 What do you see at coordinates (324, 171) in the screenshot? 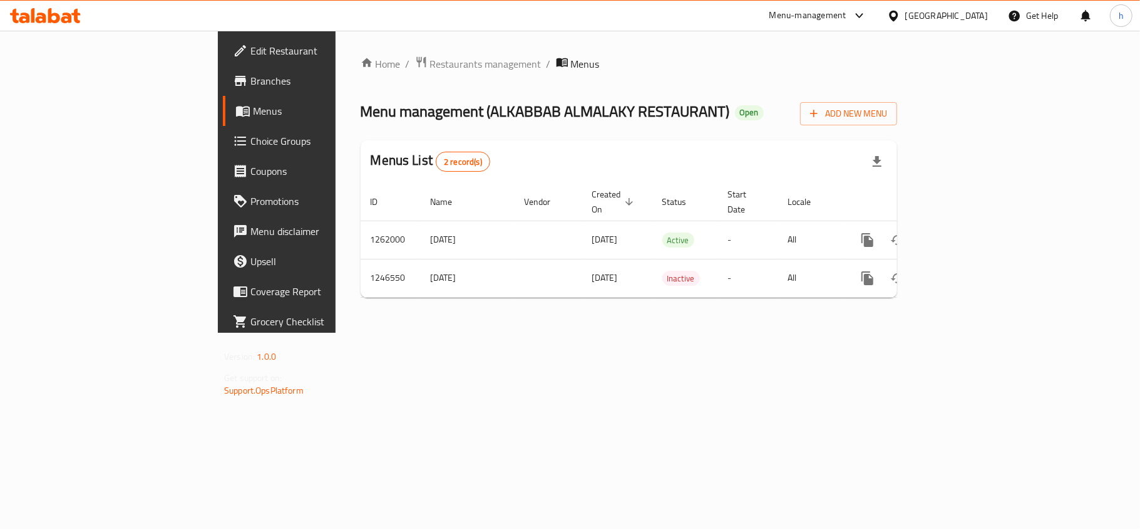
I see `span: Coupons` at bounding box center [324, 171].